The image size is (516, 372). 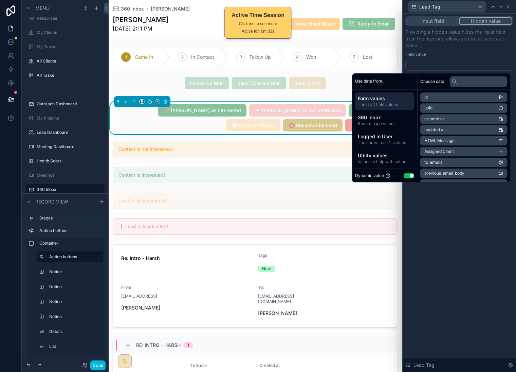 What do you see at coordinates (69, 75) in the screenshot?
I see `label: All Tasks` at bounding box center [69, 75].